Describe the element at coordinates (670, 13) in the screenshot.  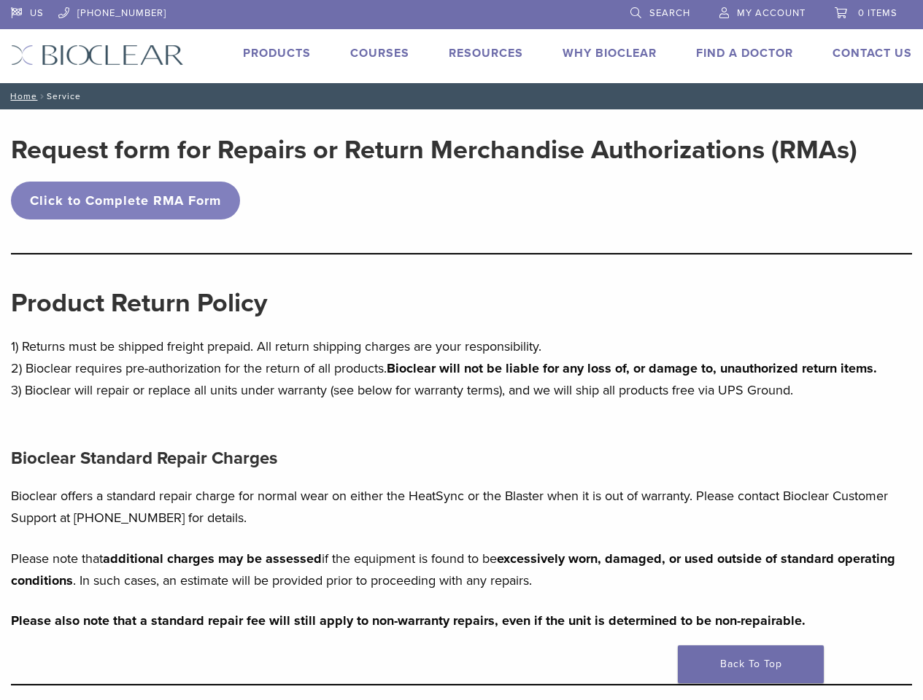
I see `span: Search` at that location.